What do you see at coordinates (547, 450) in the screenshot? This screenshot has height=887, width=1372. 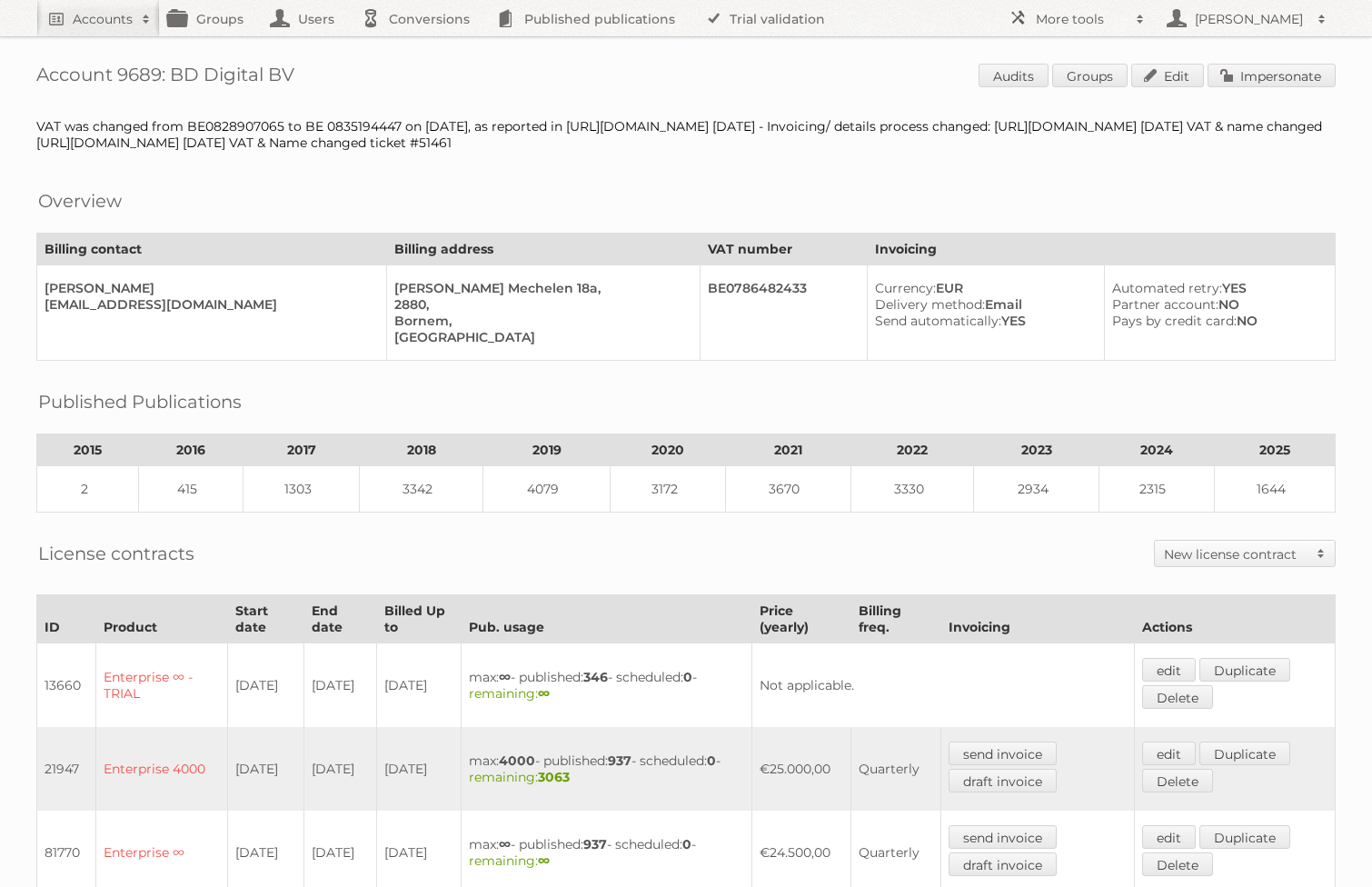 I see `th: 2019` at bounding box center [547, 450].